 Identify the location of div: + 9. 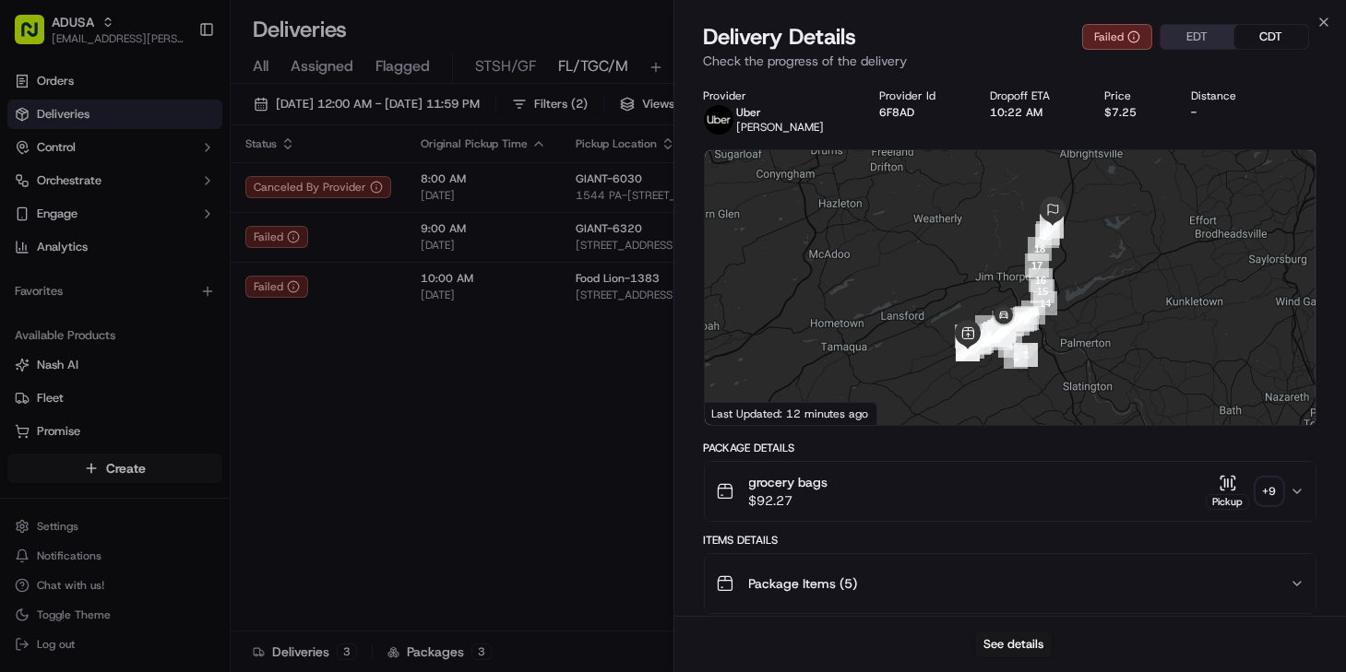
(1269, 492).